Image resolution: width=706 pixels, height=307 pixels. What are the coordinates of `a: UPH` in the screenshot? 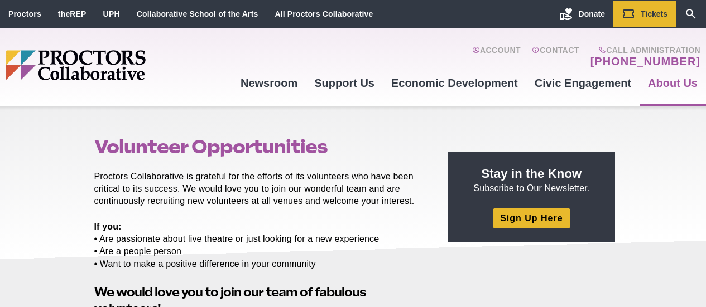 It's located at (112, 14).